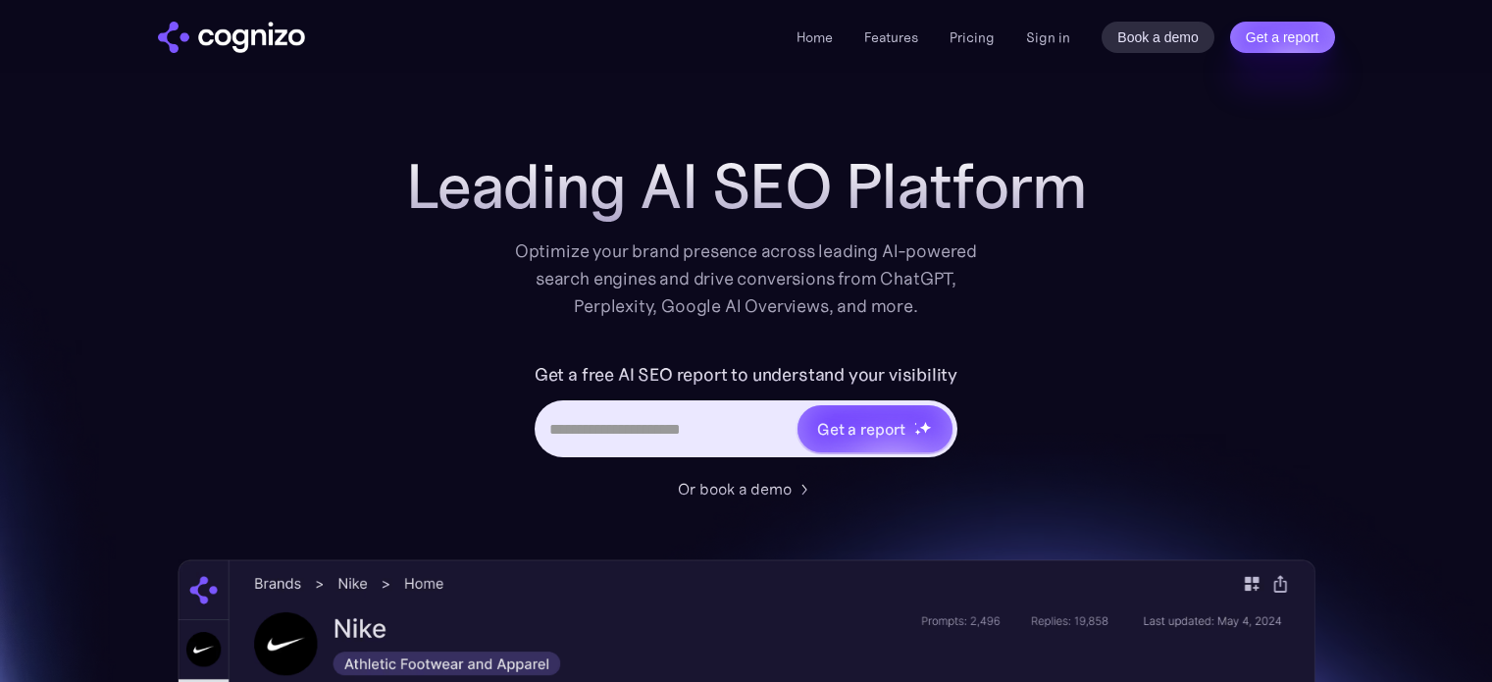 The height and width of the screenshot is (682, 1492). I want to click on a: Sign in, so click(1048, 37).